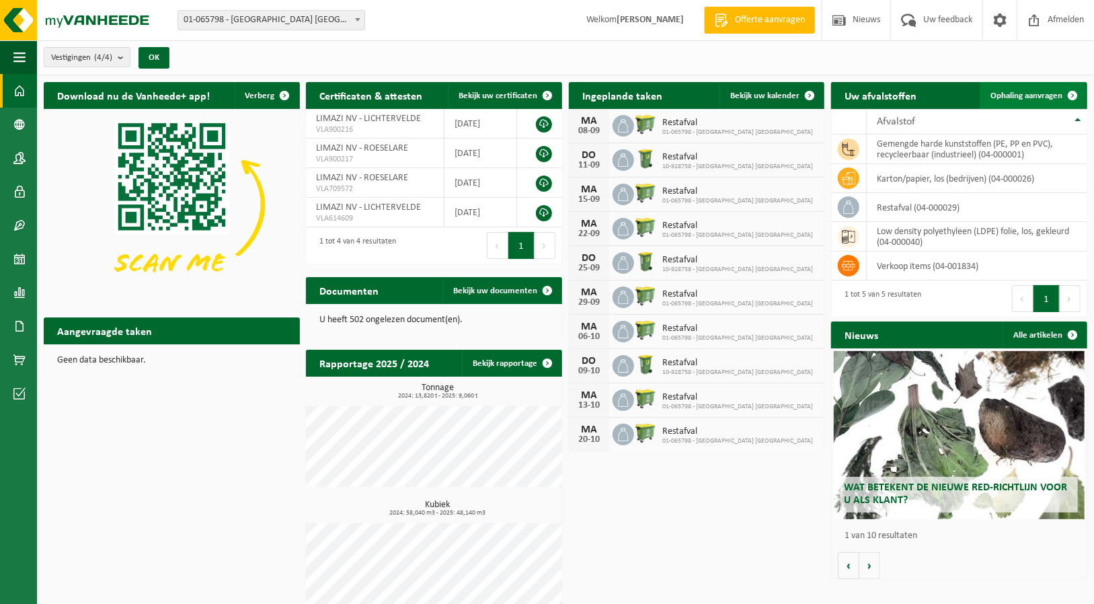  I want to click on td: low density polyethyleen (LDPE) folie, los, gekleurd (04-000040), so click(977, 237).